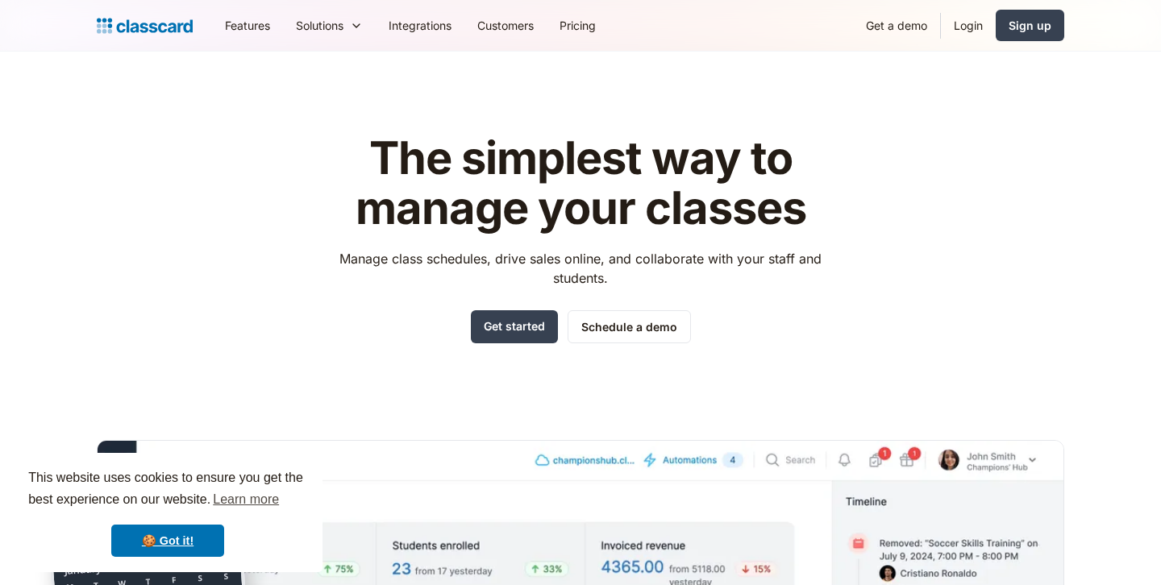 The image size is (1161, 585). Describe the element at coordinates (144, 26) in the screenshot. I see `a: home` at that location.